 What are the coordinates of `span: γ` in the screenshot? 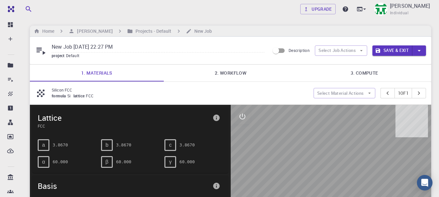 It's located at (170, 162).